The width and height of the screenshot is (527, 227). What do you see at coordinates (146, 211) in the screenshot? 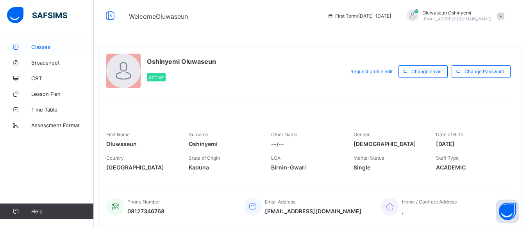
I see `span: 08127346768` at bounding box center [146, 211].